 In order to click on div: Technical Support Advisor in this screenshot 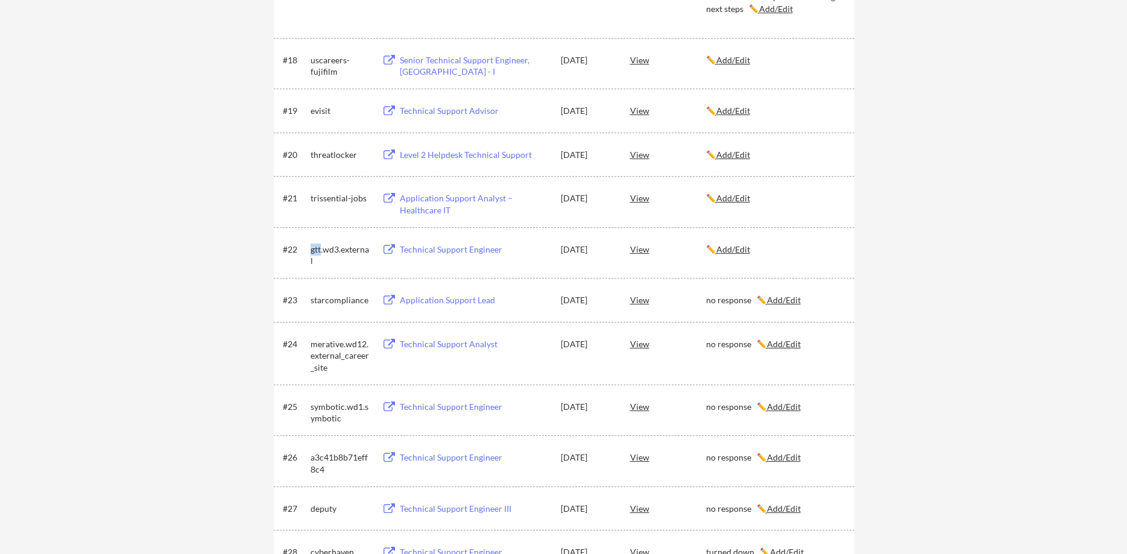, I will do `click(475, 111)`.